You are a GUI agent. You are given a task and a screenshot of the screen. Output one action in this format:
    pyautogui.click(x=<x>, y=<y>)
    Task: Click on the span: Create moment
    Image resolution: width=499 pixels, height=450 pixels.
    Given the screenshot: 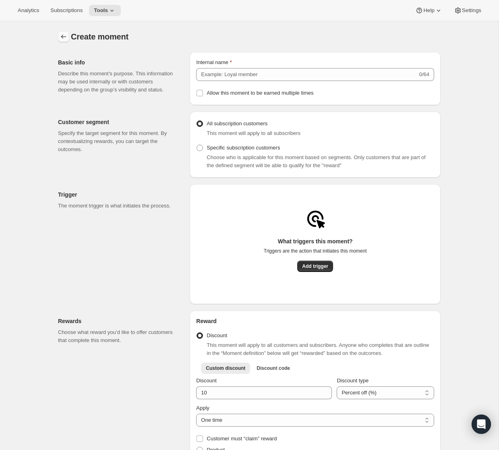 What is the action you would take?
    pyautogui.click(x=100, y=37)
    